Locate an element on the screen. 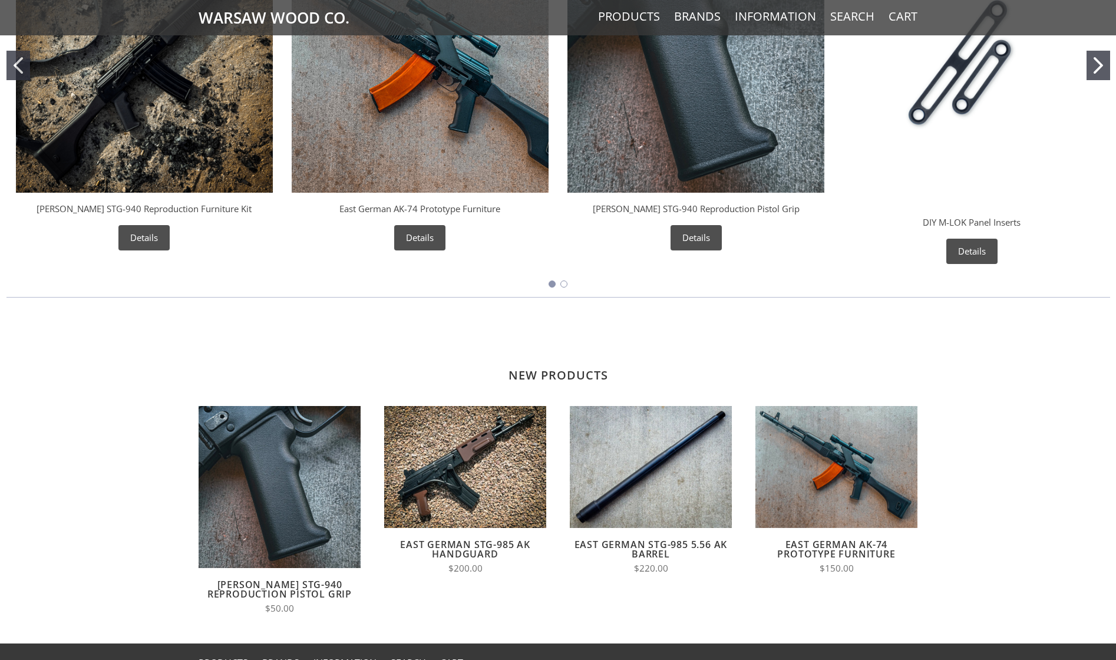  span: $150.00 is located at coordinates (836, 568).